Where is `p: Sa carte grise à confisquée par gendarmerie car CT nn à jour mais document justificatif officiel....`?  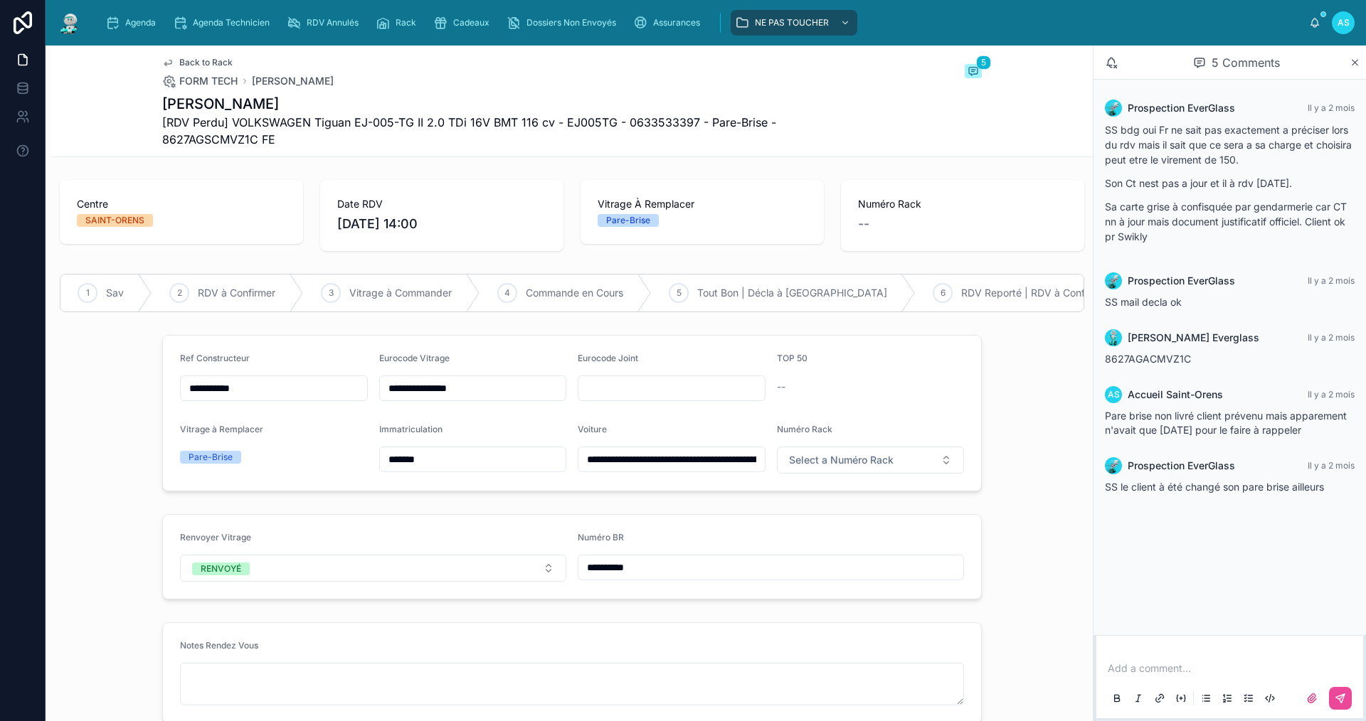
p: Sa carte grise à confisquée par gendarmerie car CT nn à jour mais document justificatif officiel.... is located at coordinates (1229, 221).